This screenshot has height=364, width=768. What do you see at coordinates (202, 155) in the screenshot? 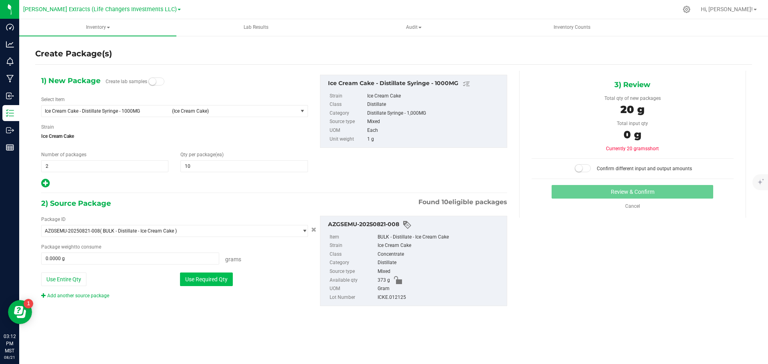
I see `span: Qty per package` at bounding box center [202, 155].